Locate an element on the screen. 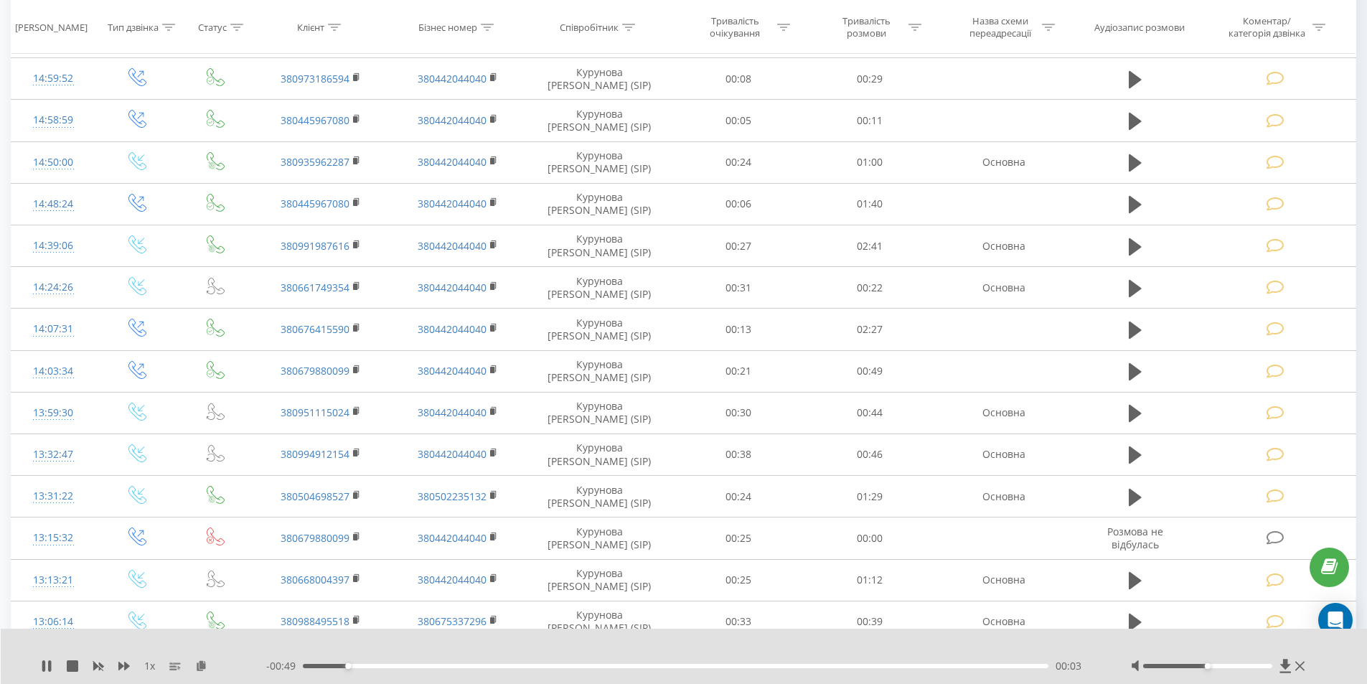 This screenshot has width=1367, height=684. span: 00:03 is located at coordinates (1068, 666).